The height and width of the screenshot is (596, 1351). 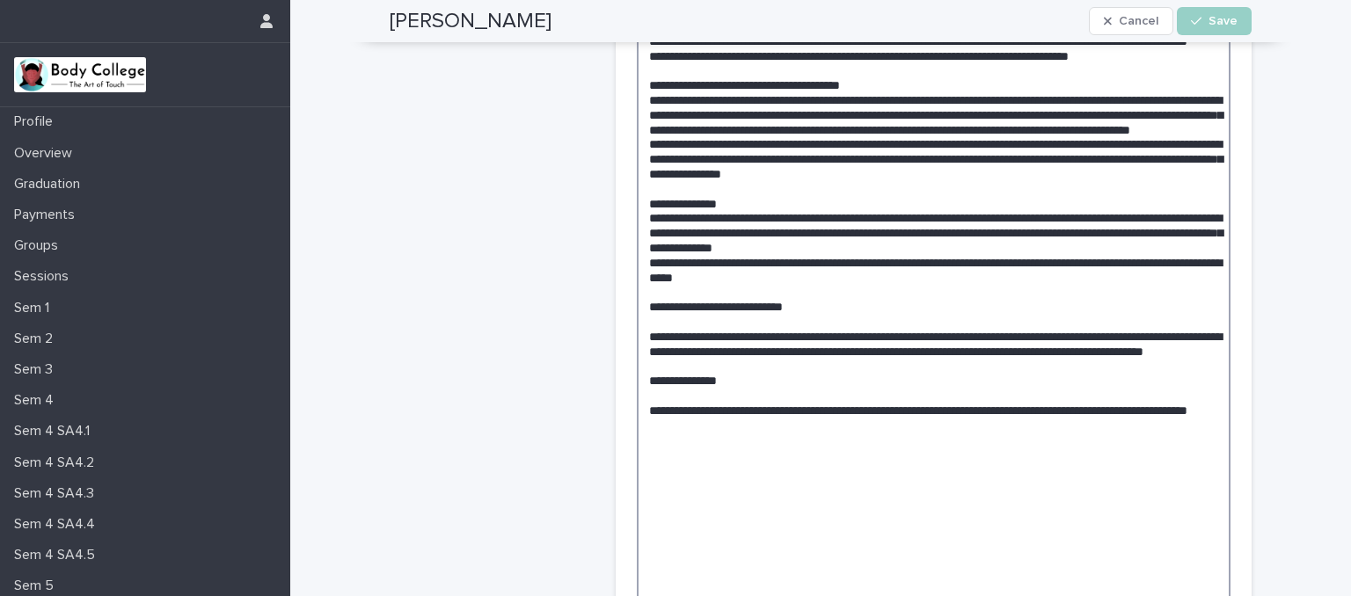 What do you see at coordinates (1138, 21) in the screenshot?
I see `span: Cancel` at bounding box center [1138, 21].